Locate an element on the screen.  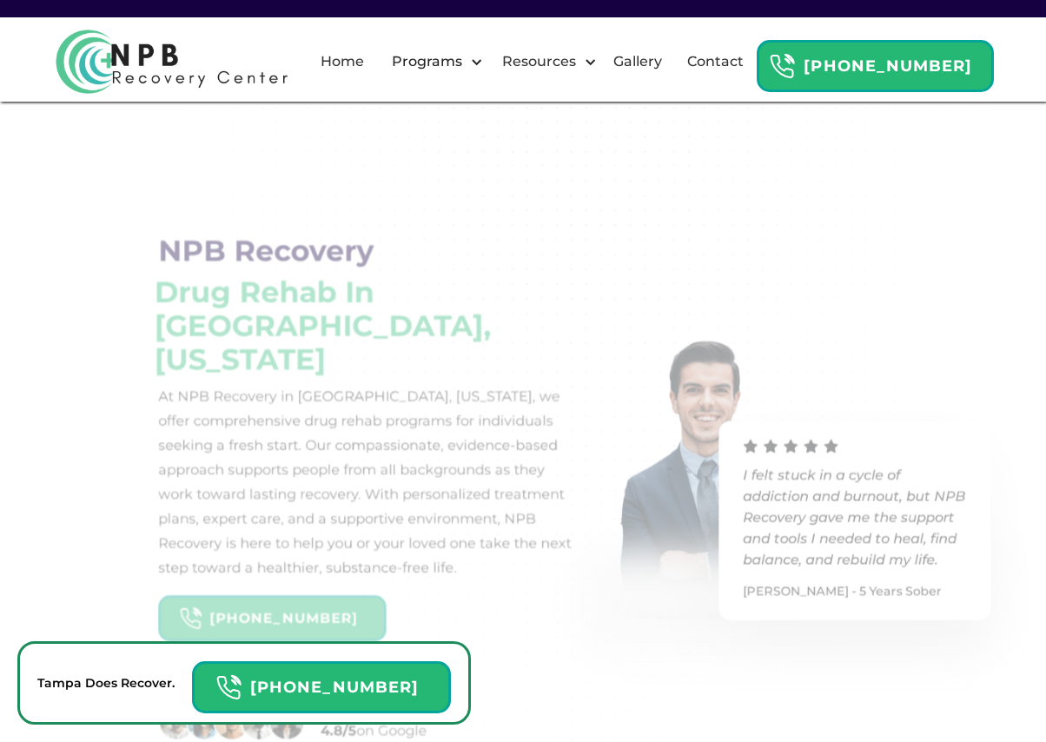
a: Contact is located at coordinates (715, 62).